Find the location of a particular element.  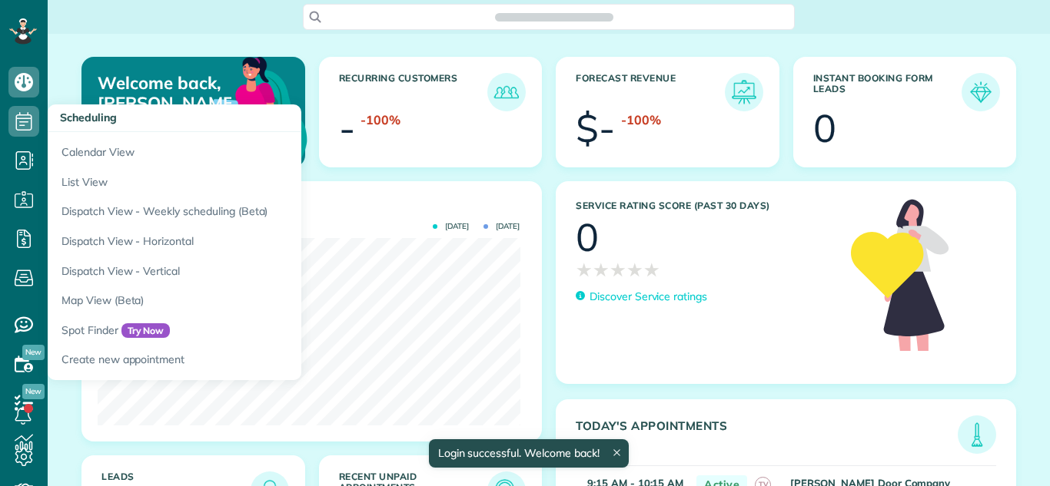

h3: Recurring Customers is located at coordinates (413, 92).